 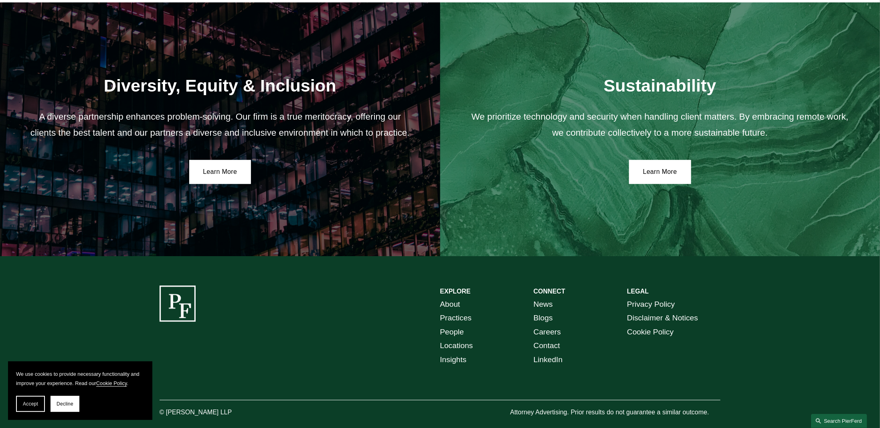 What do you see at coordinates (80, 390) in the screenshot?
I see `section: Cookie banner` at bounding box center [80, 390].